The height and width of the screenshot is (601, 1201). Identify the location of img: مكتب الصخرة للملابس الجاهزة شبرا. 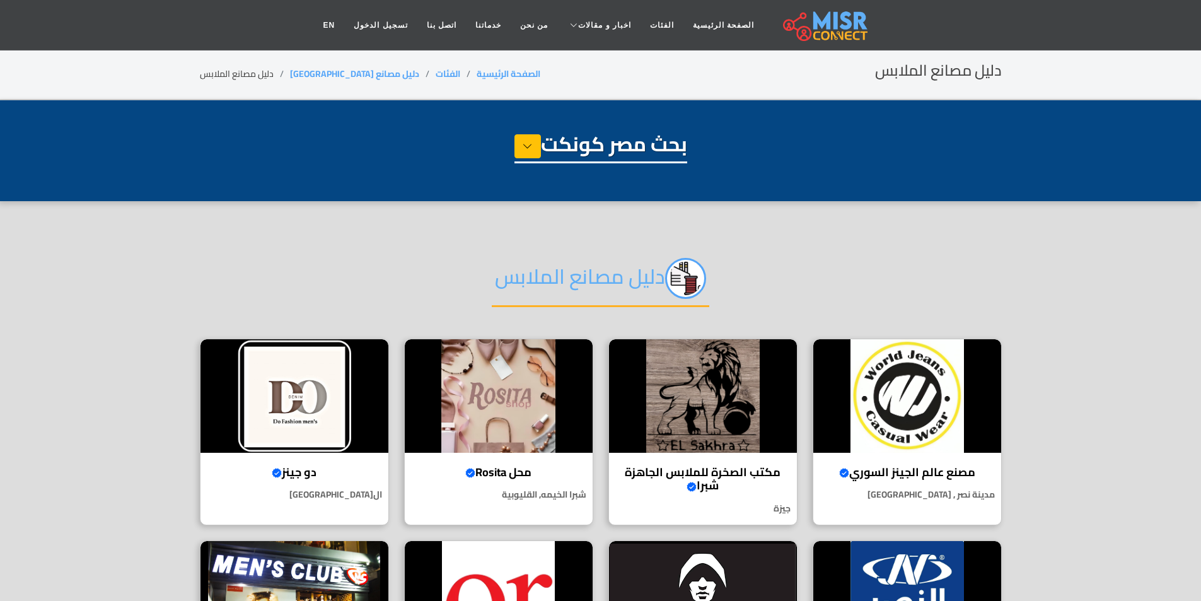
(703, 396).